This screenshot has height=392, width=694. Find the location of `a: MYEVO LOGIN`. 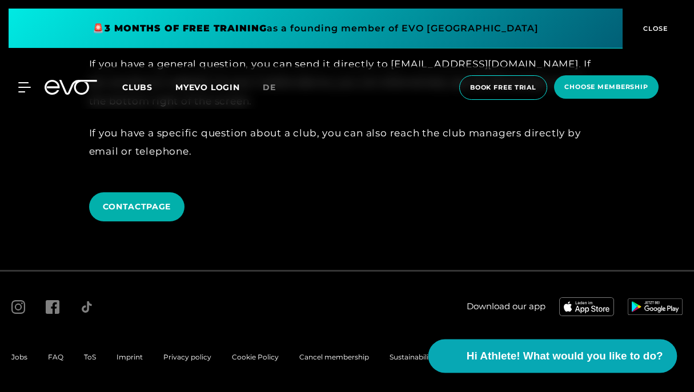

a: MYEVO LOGIN is located at coordinates (207, 87).